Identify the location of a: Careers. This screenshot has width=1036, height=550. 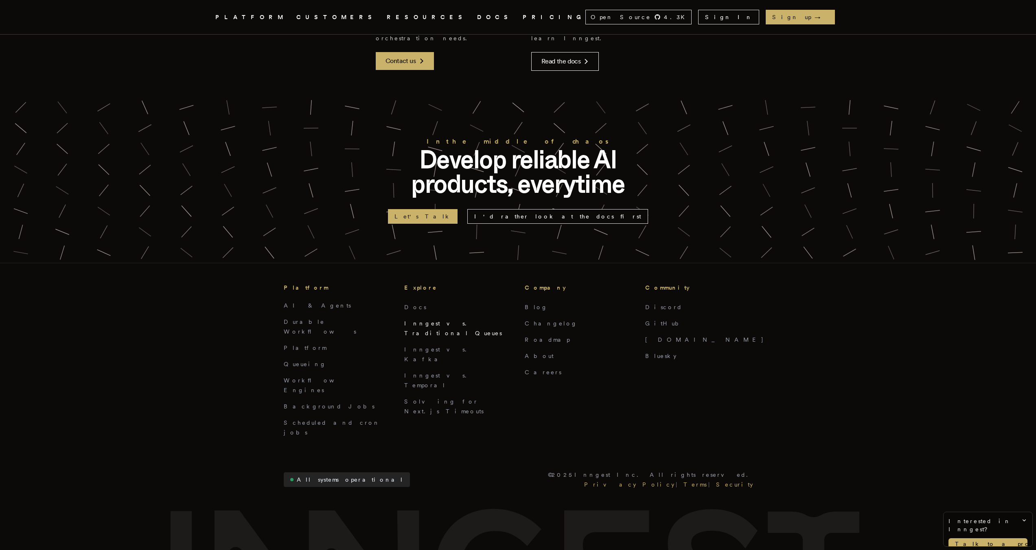
(543, 372).